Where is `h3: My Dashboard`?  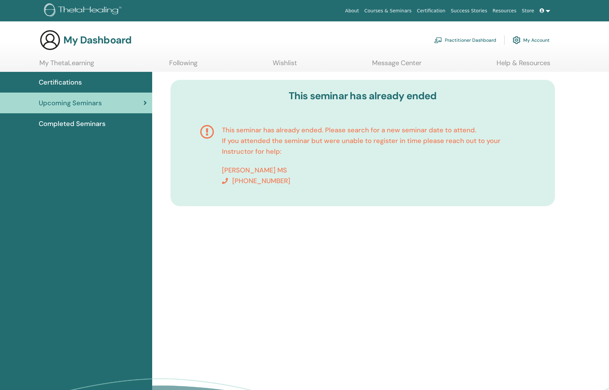 h3: My Dashboard is located at coordinates (97, 40).